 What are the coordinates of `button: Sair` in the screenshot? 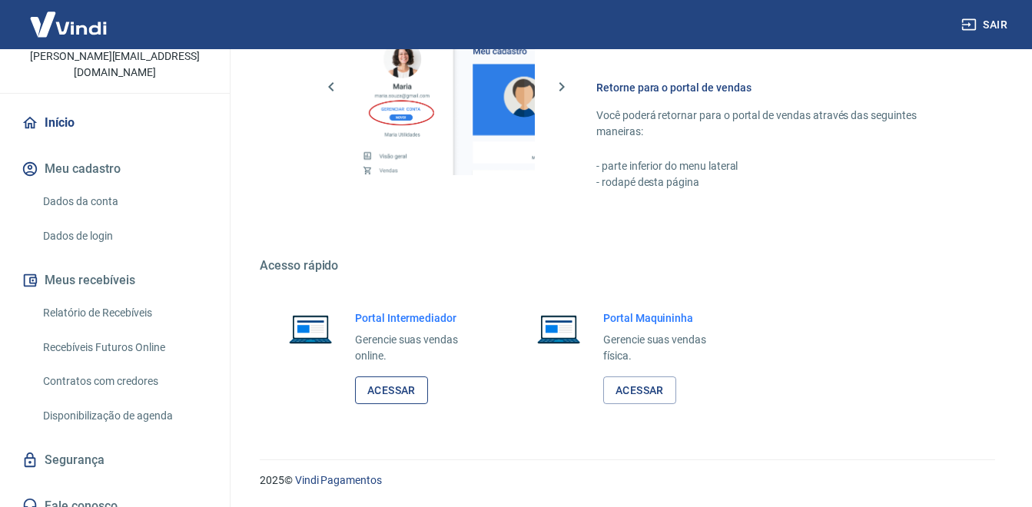 It's located at (986, 25).